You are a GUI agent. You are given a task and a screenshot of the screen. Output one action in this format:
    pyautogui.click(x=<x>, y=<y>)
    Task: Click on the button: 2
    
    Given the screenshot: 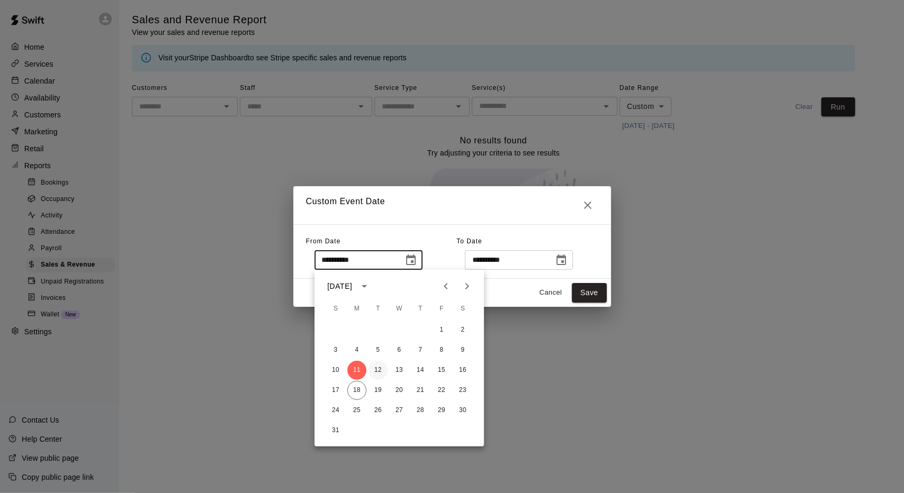 What is the action you would take?
    pyautogui.click(x=463, y=330)
    